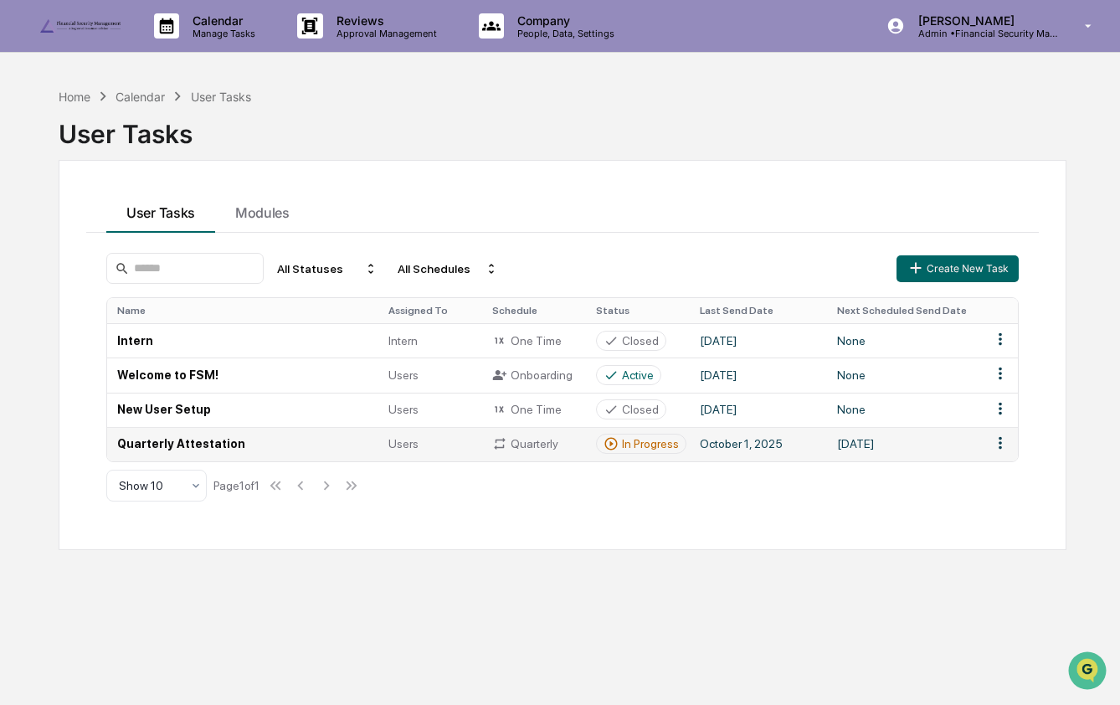 The width and height of the screenshot is (1120, 705). What do you see at coordinates (904, 310) in the screenshot?
I see `th: Next Scheduled Send Date` at bounding box center [904, 310].